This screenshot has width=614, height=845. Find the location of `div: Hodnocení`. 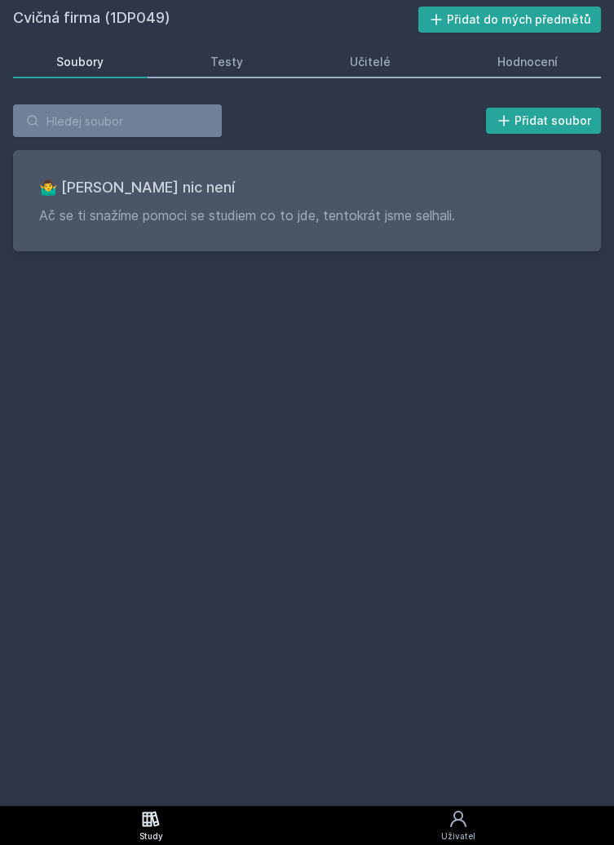

div: Hodnocení is located at coordinates (528, 62).